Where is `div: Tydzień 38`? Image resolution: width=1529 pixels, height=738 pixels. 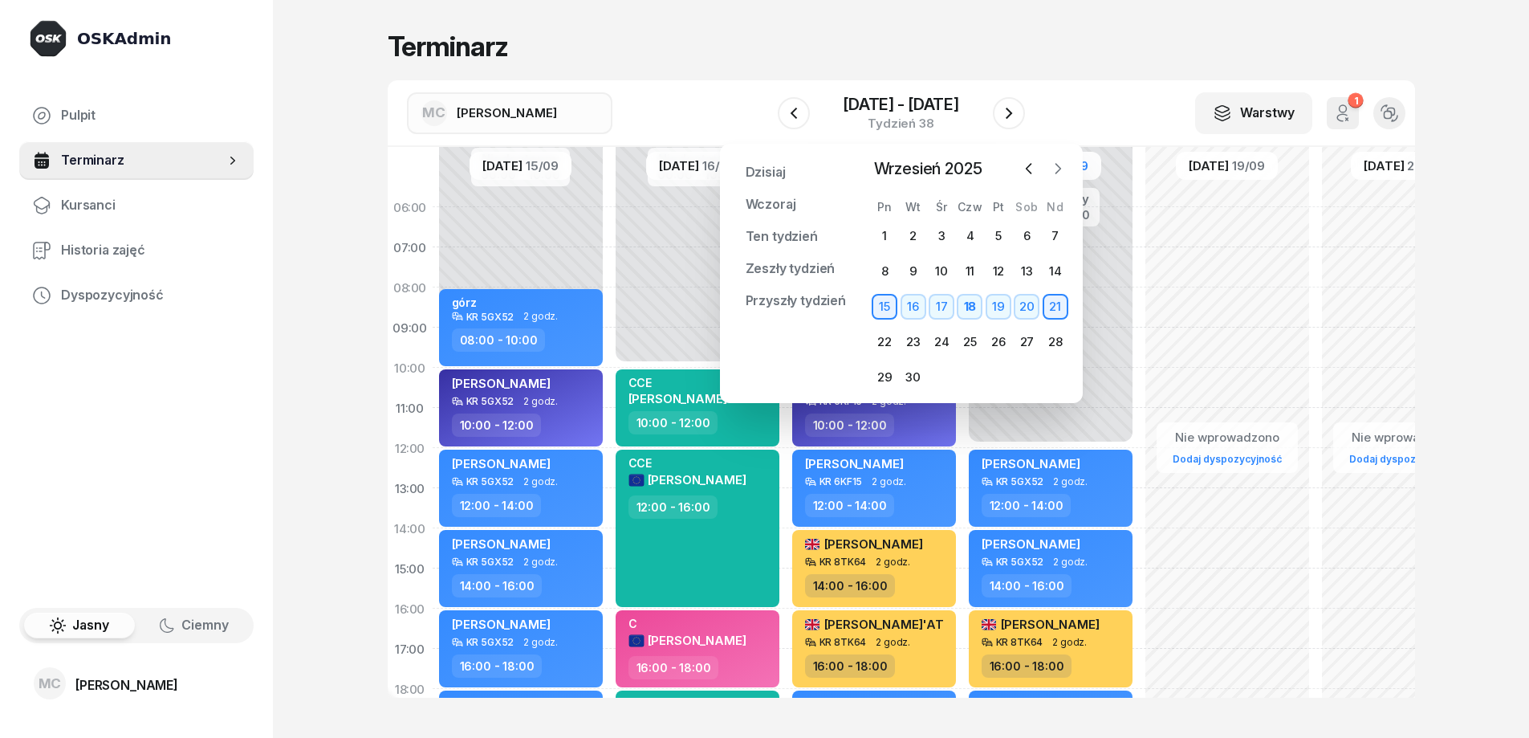 div: Tydzień 38 is located at coordinates (901, 123).